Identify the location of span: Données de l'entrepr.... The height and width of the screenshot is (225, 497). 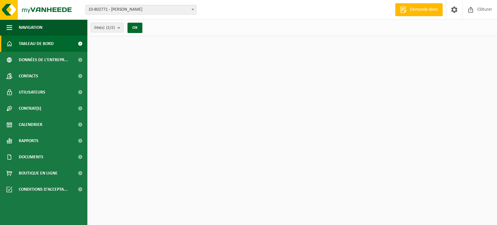
(43, 60).